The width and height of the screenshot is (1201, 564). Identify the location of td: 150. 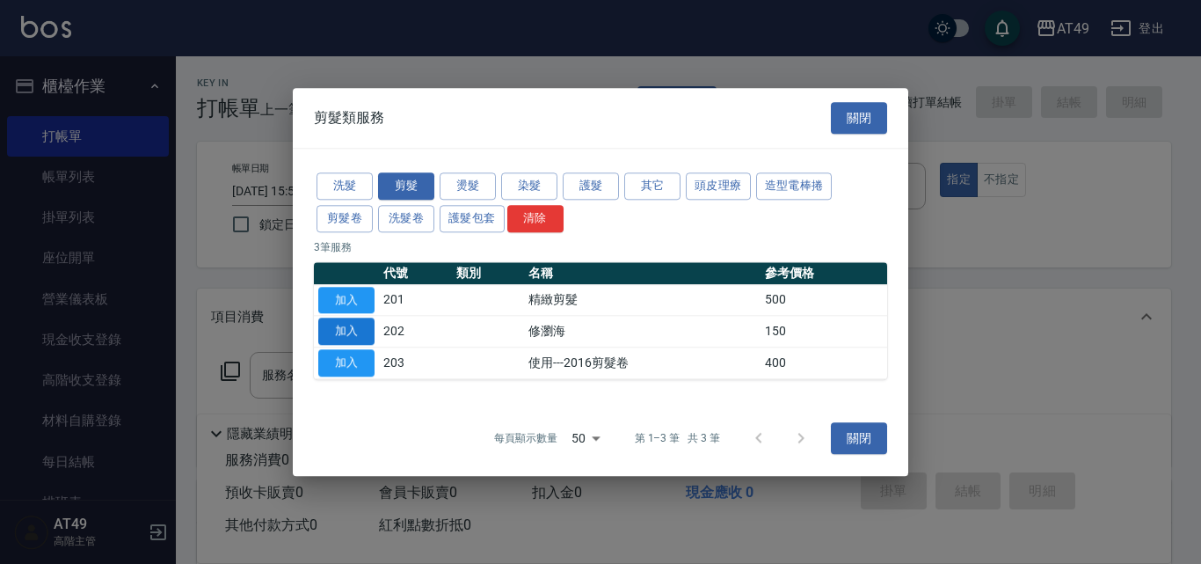
(824, 332).